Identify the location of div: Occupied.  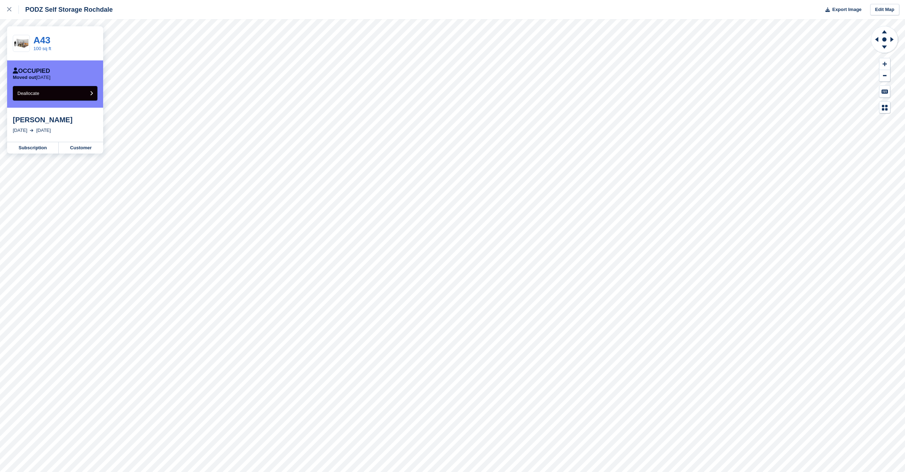
(31, 71).